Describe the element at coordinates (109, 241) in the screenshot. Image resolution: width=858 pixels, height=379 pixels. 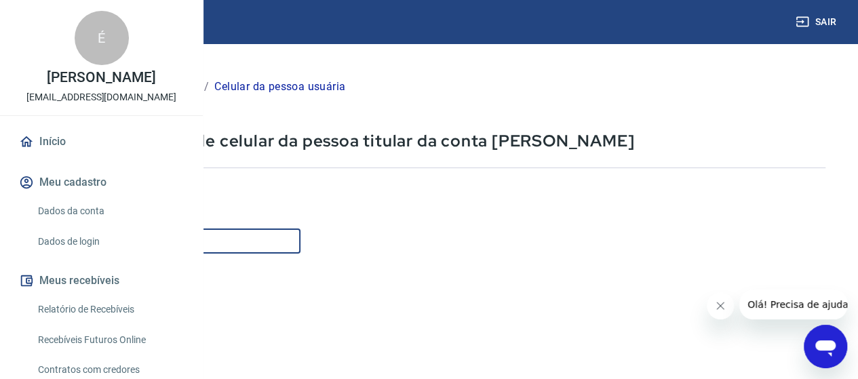
I see `a: Dados de login` at that location.